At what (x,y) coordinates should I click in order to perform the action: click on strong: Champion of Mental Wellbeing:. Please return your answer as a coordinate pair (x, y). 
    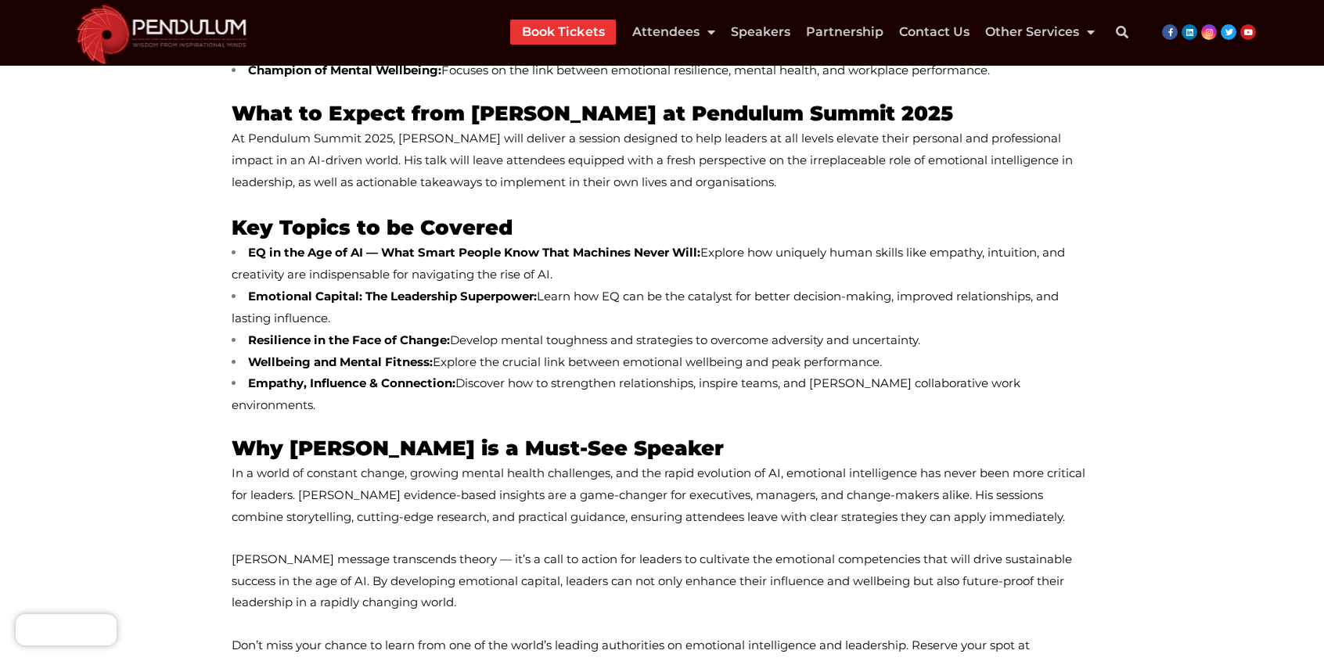
    Looking at the image, I should click on (344, 70).